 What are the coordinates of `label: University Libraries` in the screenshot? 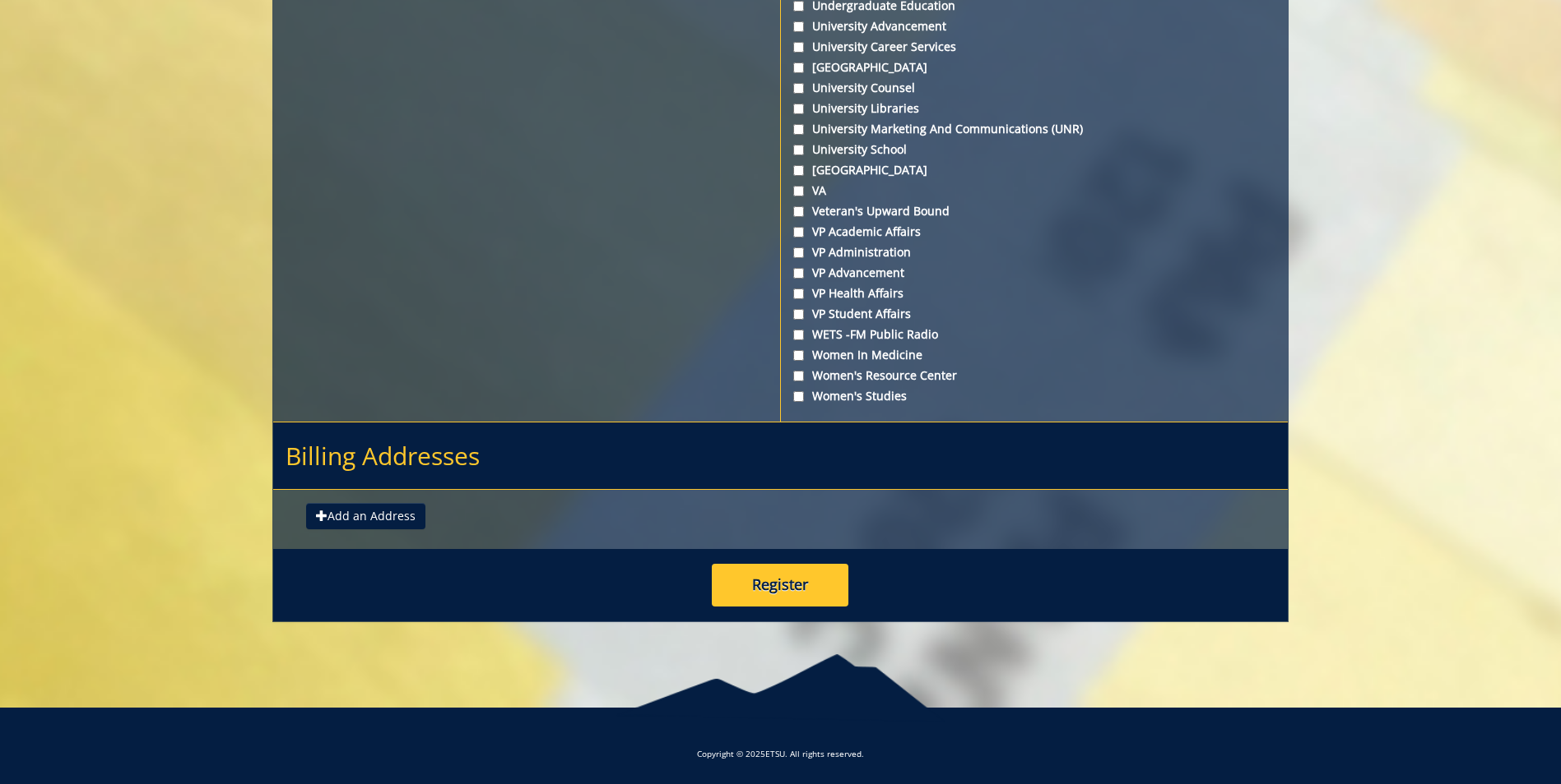 It's located at (1033, 109).